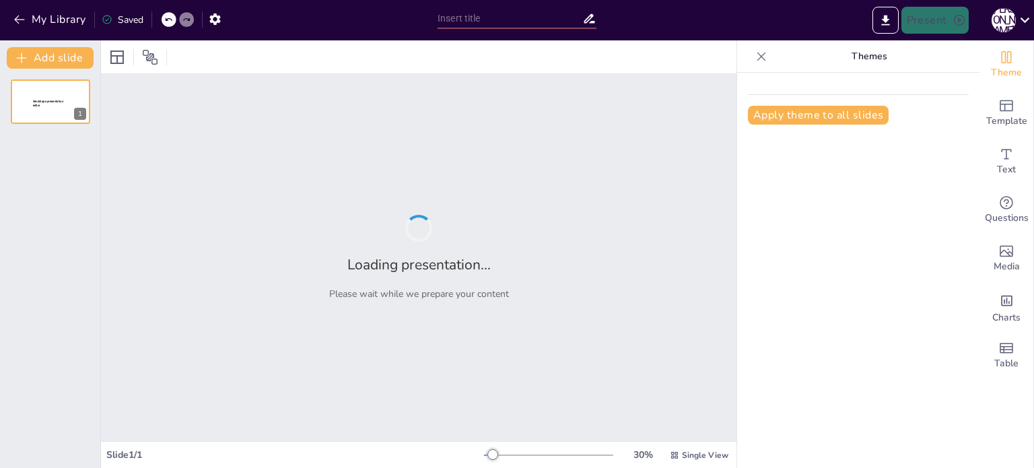  What do you see at coordinates (1006, 258) in the screenshot?
I see `div: Add images, graphics, shapes or video` at bounding box center [1006, 258].